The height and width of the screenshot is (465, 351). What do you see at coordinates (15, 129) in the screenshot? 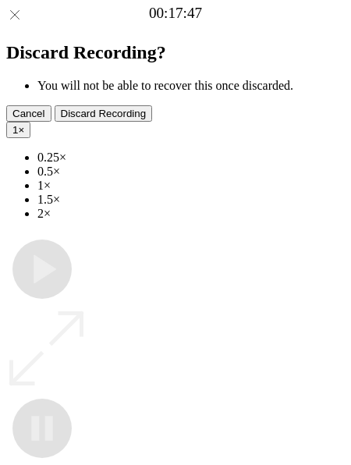
I see `span: 1` at bounding box center [15, 129].